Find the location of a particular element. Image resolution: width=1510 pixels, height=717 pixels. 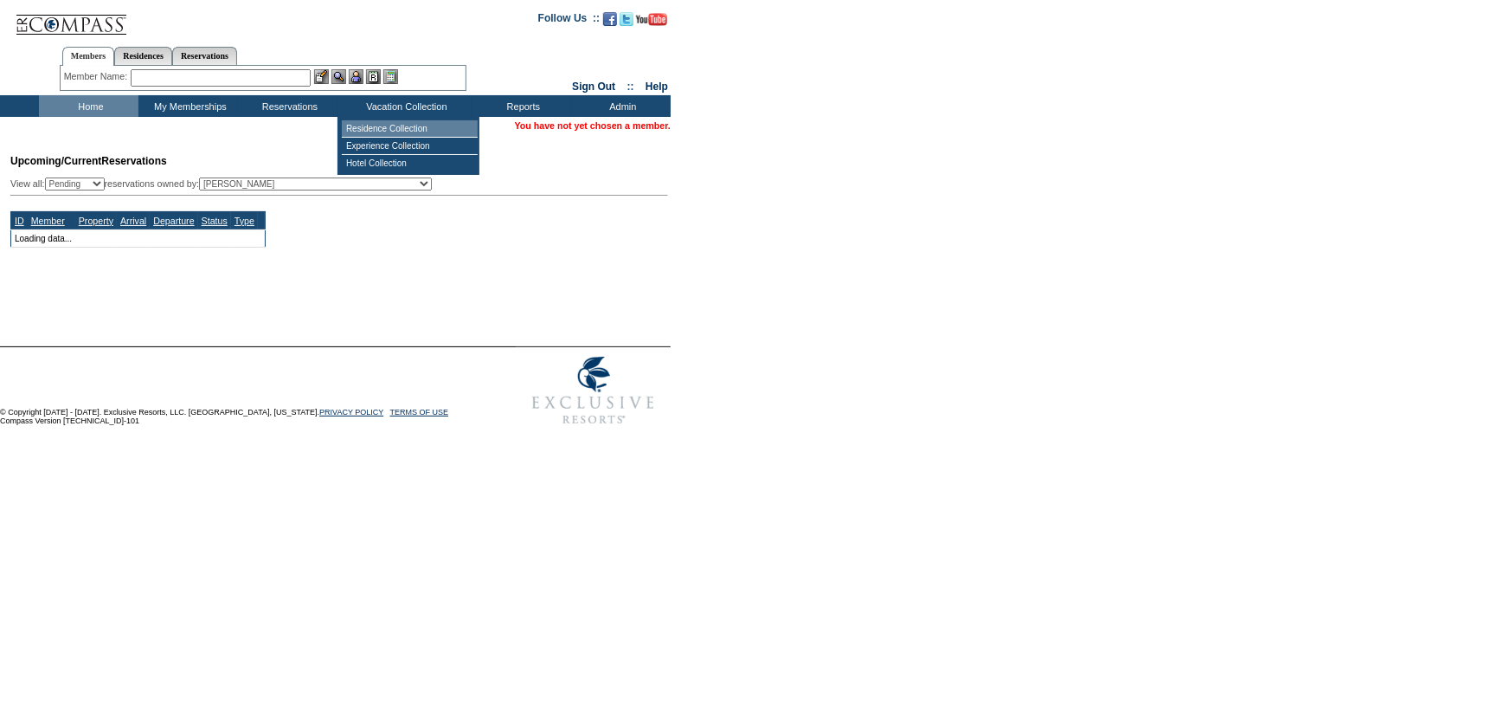

img: Subscribe to our YouTube Channel is located at coordinates (652, 19).